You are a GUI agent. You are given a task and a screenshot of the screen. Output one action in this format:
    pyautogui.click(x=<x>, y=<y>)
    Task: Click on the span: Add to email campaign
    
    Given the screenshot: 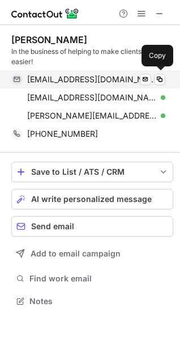 What is the action you would take?
    pyautogui.click(x=75, y=253)
    